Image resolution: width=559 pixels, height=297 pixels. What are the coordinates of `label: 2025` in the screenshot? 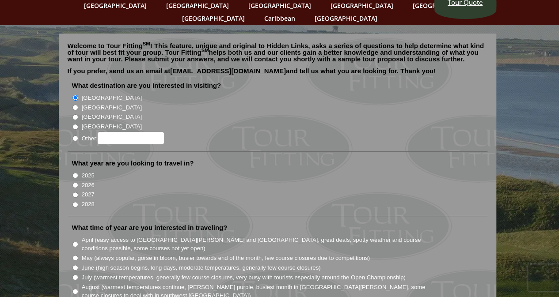 It's located at (88, 176).